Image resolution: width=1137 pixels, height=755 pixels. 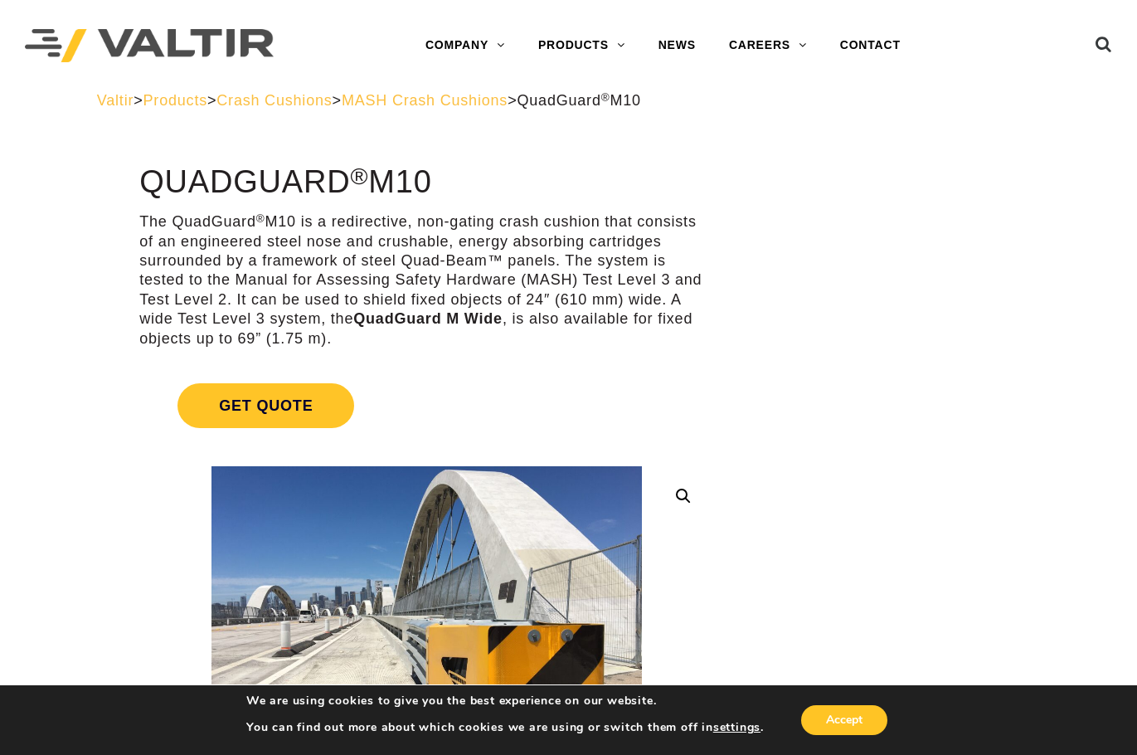 I want to click on span: Get Quote, so click(x=265, y=406).